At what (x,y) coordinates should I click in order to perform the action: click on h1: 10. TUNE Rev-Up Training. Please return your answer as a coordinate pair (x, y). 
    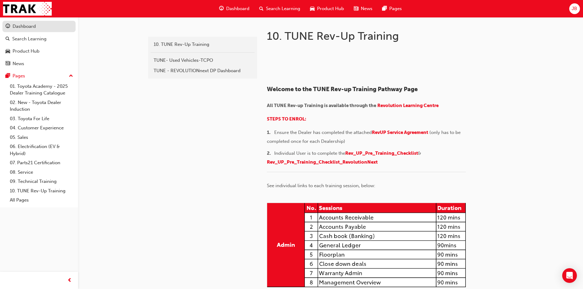
    Looking at the image, I should click on (367, 36).